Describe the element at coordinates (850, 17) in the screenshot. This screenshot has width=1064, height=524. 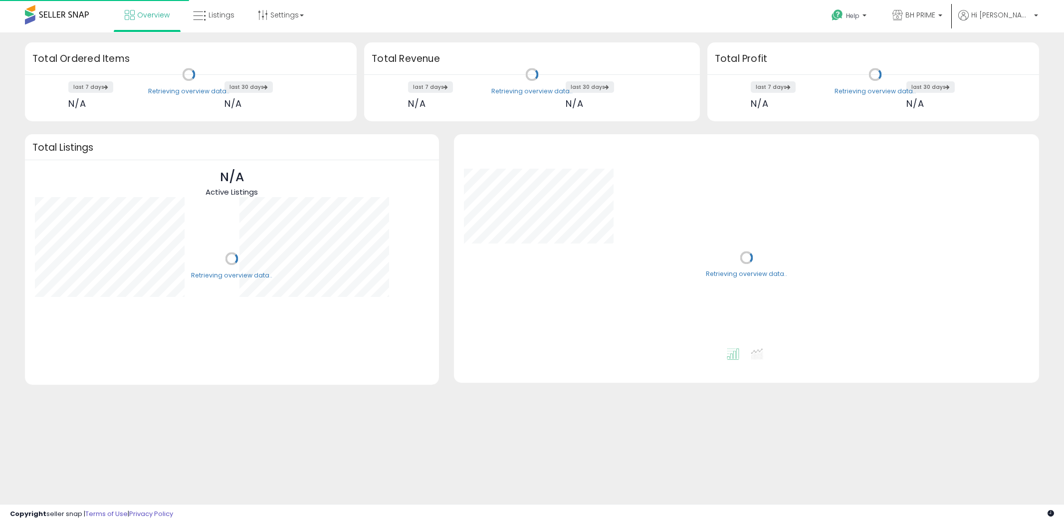
I see `a: Help` at that location.